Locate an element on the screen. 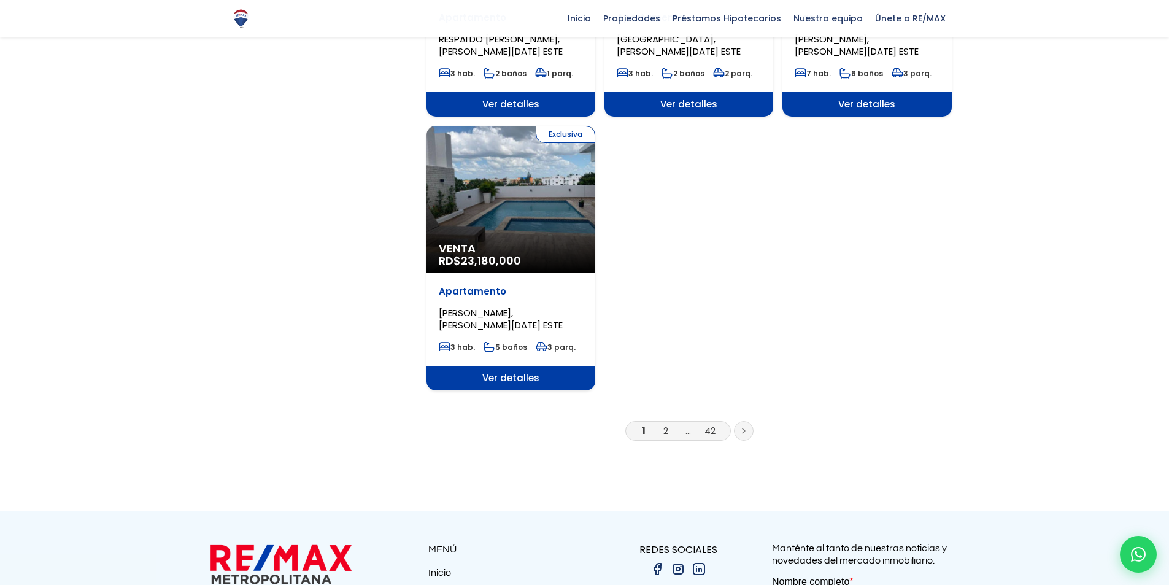 The height and width of the screenshot is (585, 1169). img: linkedin.png is located at coordinates (699, 569).